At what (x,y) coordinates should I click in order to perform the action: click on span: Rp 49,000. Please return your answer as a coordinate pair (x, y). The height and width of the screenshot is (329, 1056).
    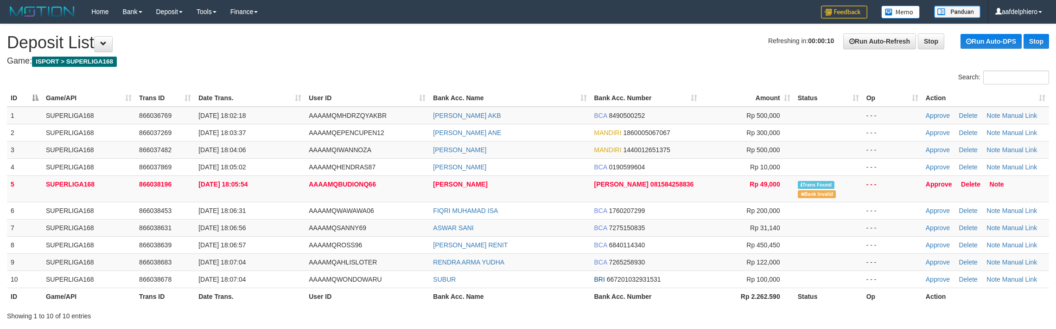
    Looking at the image, I should click on (764, 184).